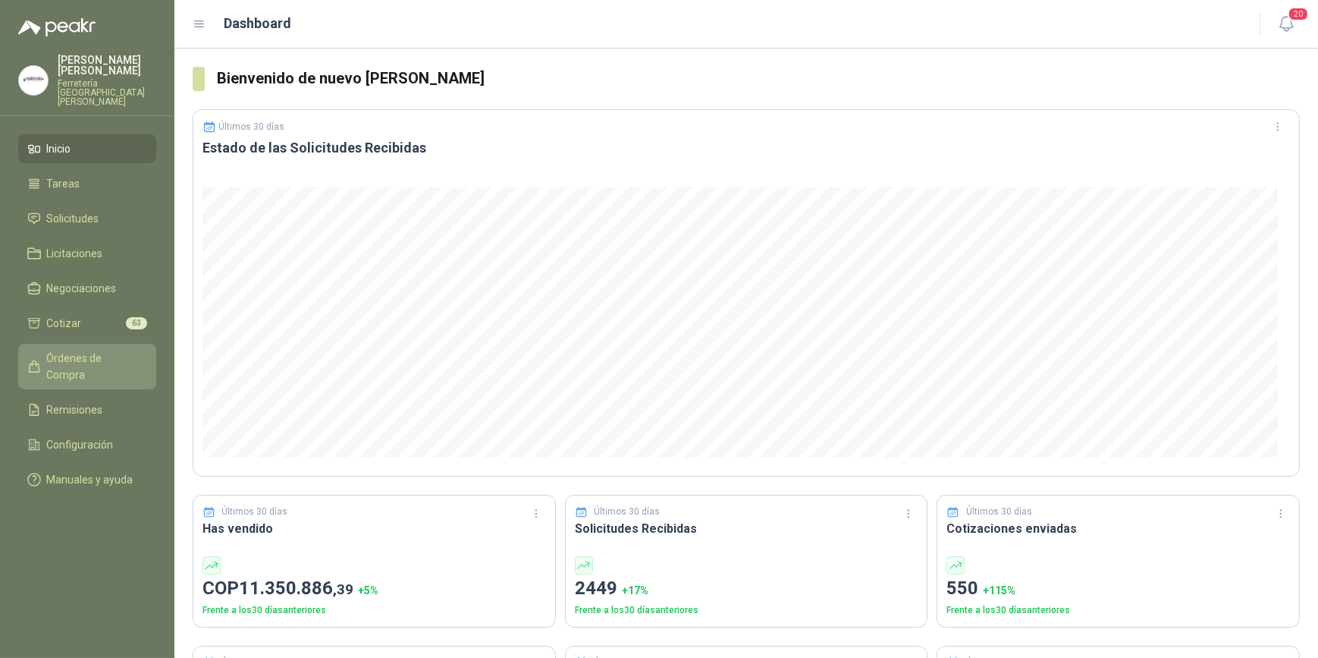  What do you see at coordinates (374, 528) in the screenshot?
I see `h3: Has vendido` at bounding box center [374, 528].